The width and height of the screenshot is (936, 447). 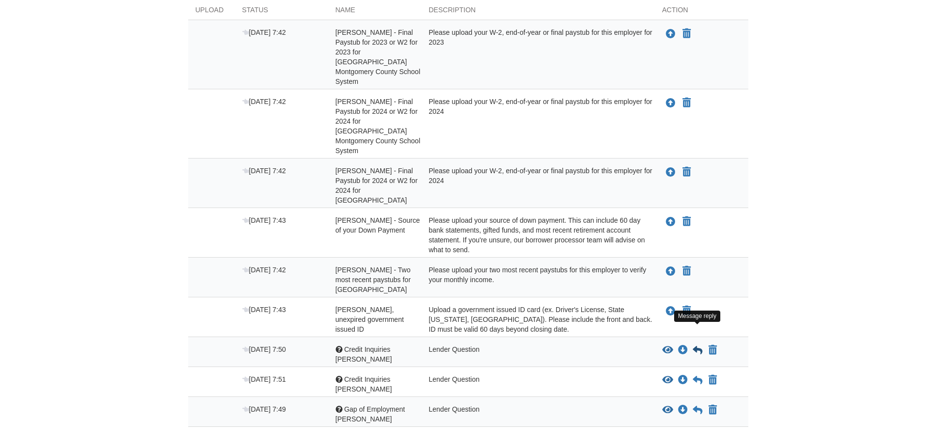 I want to click on button: View Credit Inquiries Ashley, so click(x=667, y=351).